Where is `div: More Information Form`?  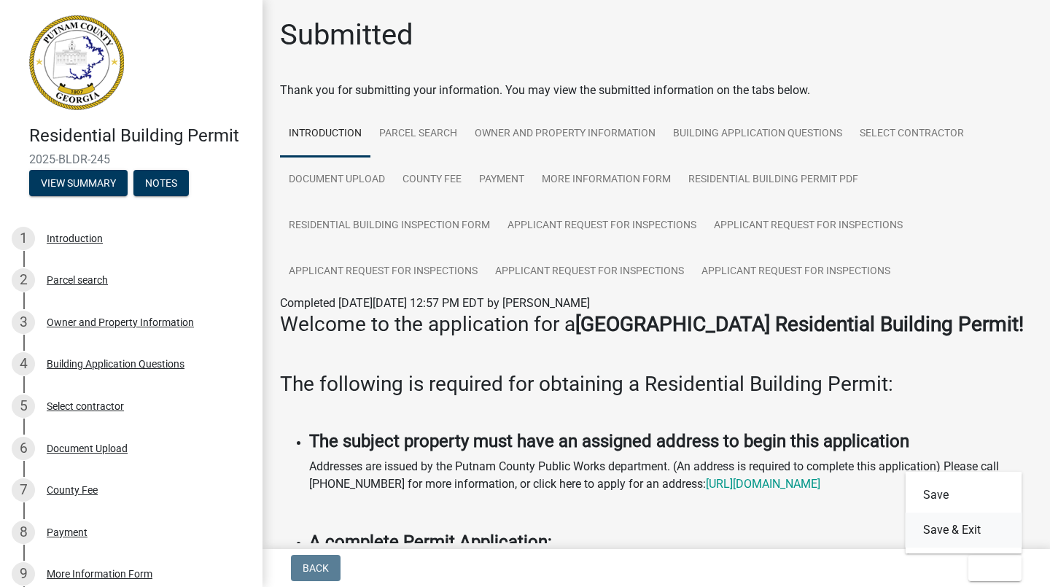 div: More Information Form is located at coordinates (99, 574).